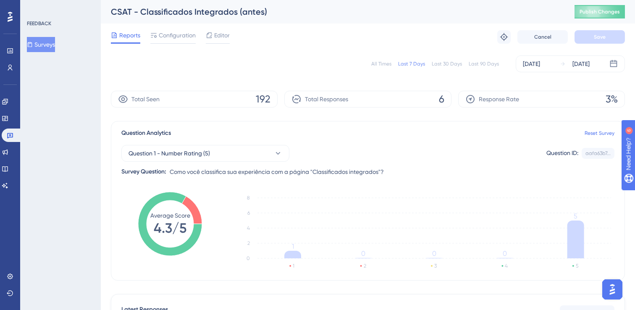 This screenshot has width=635, height=310. What do you see at coordinates (442, 99) in the screenshot?
I see `span: 6` at bounding box center [442, 99].